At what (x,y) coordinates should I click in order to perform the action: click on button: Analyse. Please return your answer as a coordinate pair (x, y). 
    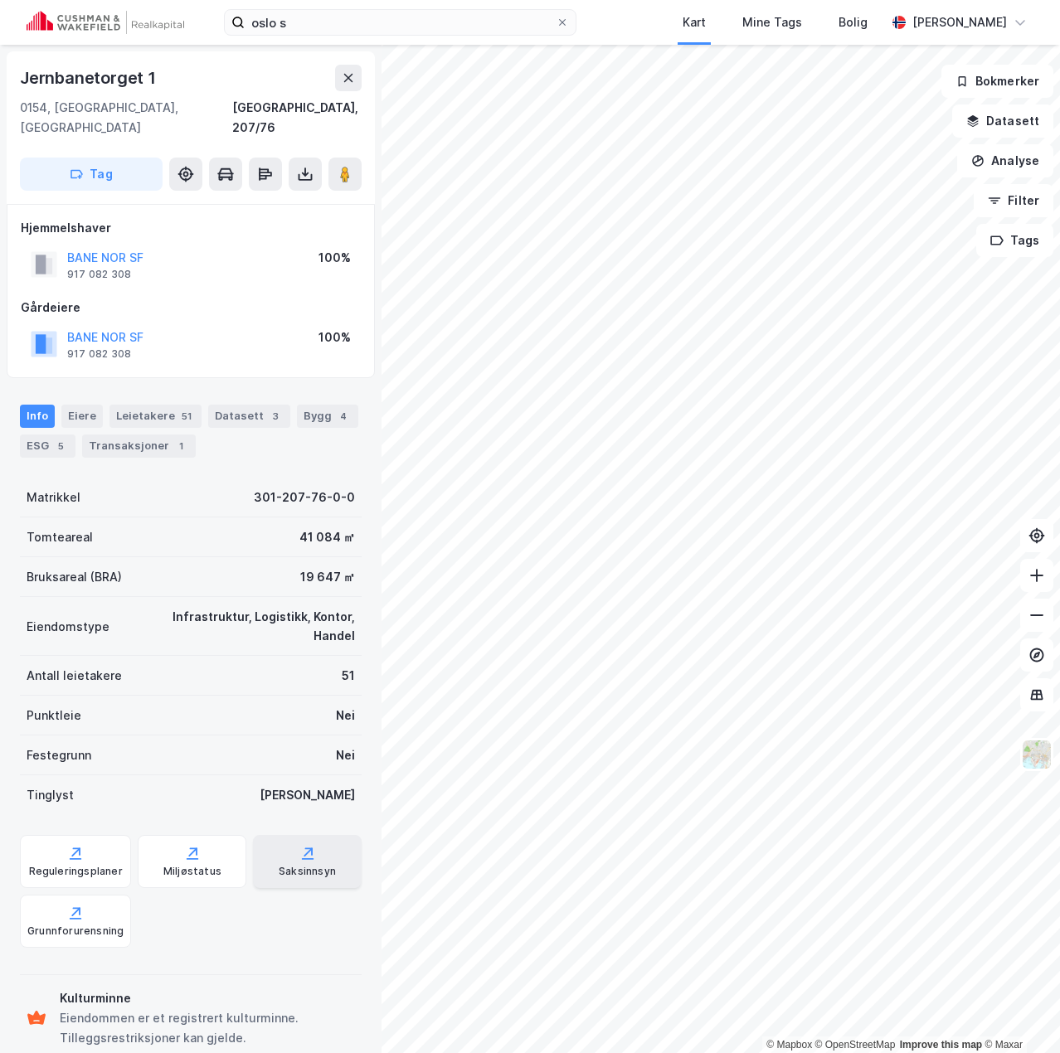
    Looking at the image, I should click on (1005, 161).